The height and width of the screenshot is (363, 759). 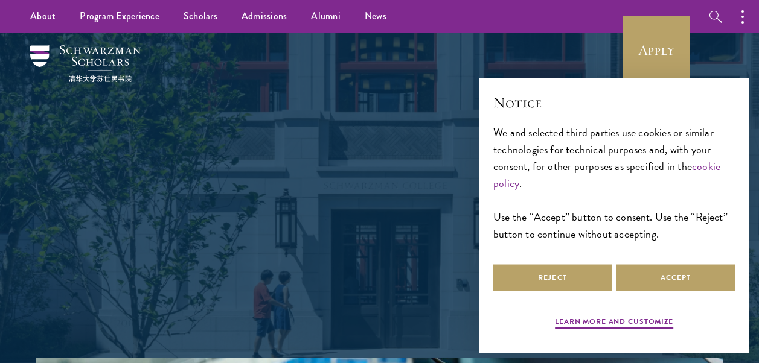 What do you see at coordinates (614, 103) in the screenshot?
I see `h2: Notice` at bounding box center [614, 103].